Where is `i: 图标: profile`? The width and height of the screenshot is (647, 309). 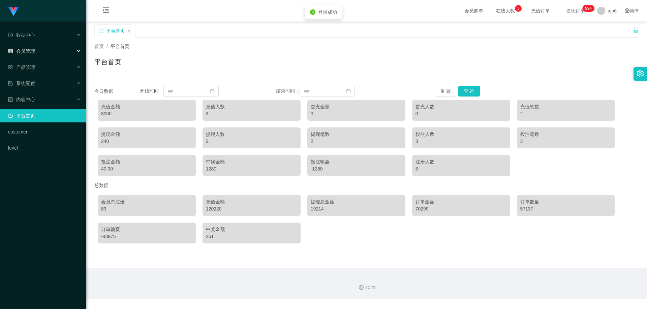 i: 图标: profile is located at coordinates (10, 100).